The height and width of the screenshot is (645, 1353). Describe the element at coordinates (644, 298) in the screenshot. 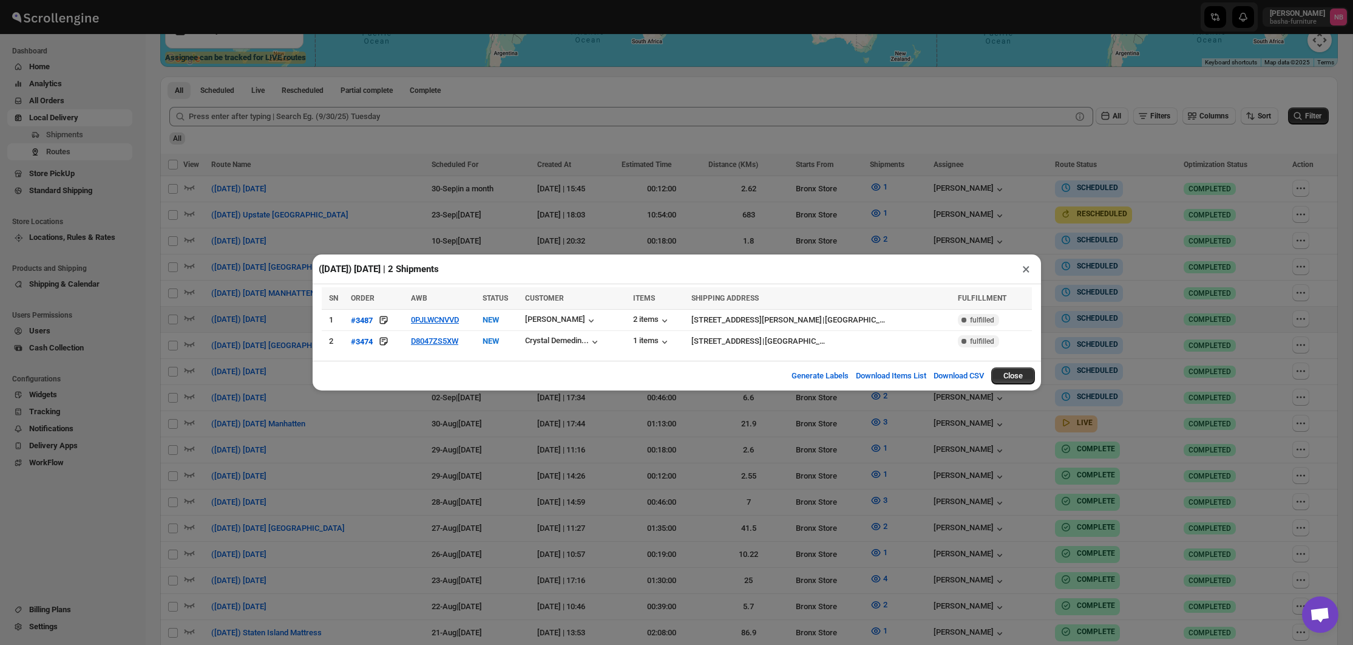

I see `span: ITEMS` at that location.